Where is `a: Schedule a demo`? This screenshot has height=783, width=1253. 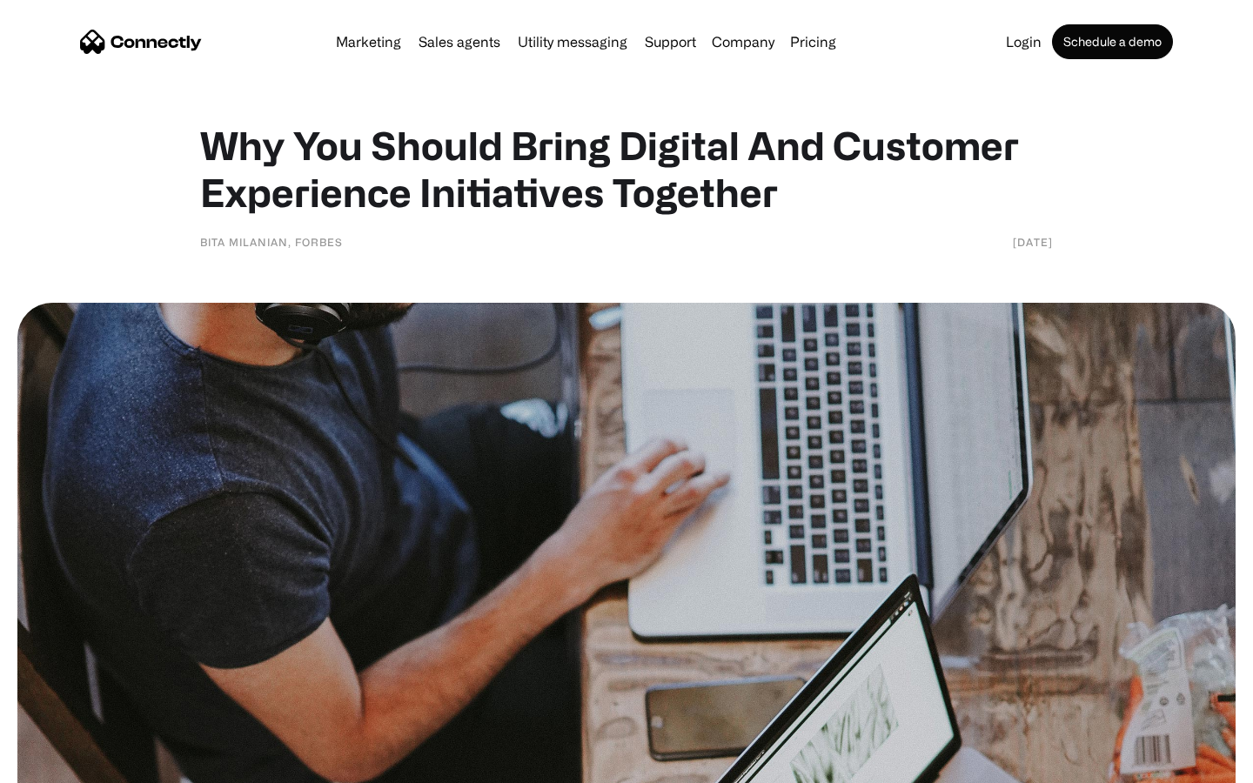 a: Schedule a demo is located at coordinates (1112, 42).